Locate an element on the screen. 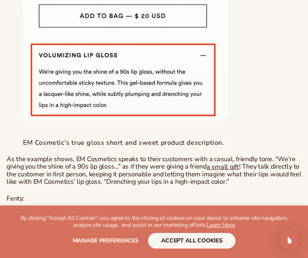  p: By clicking "Accept All Cookies", you agree to the storing of cookies on your device to enhance s... is located at coordinates (154, 222).